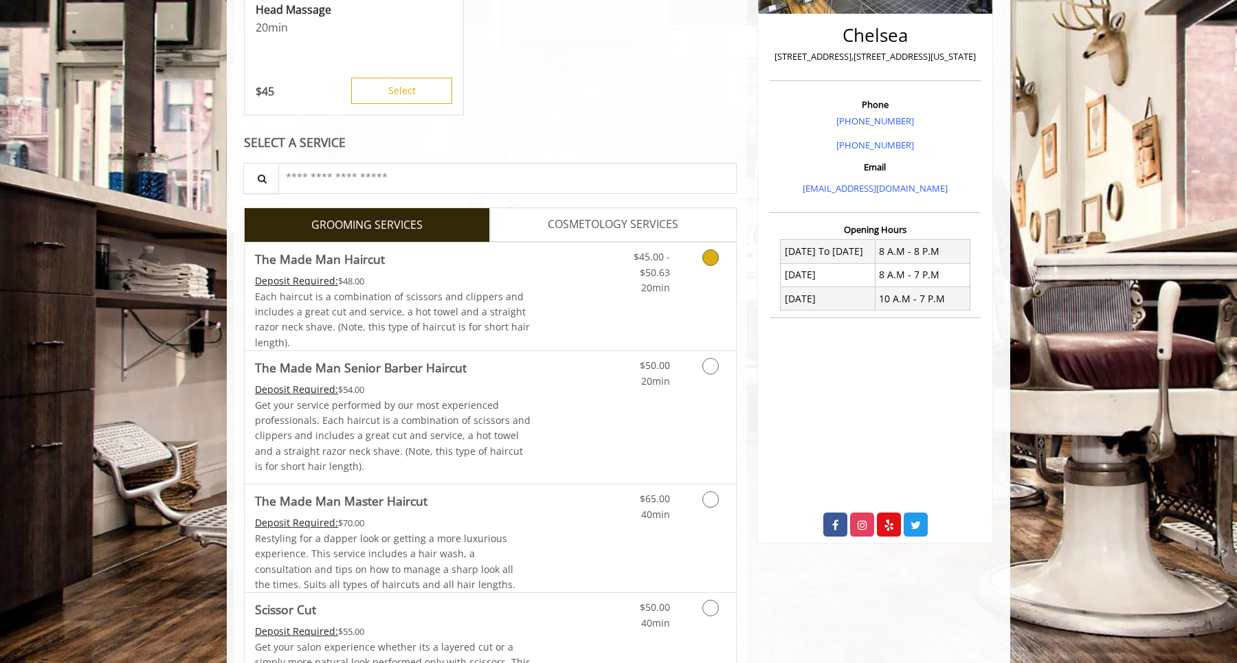 The height and width of the screenshot is (663, 1237). I want to click on b: Scissor Cut, so click(285, 610).